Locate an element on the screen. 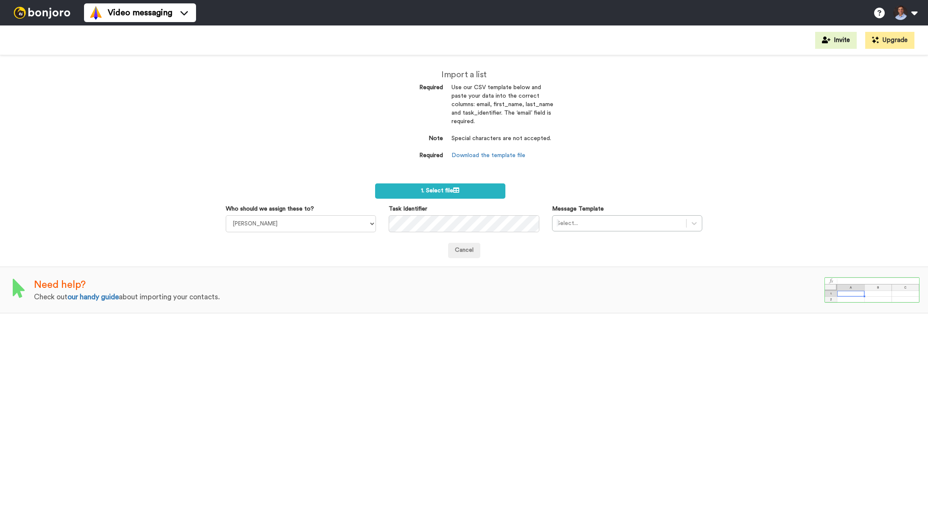 This screenshot has width=928, height=529. dd: Special characters are not accepted. is located at coordinates (502, 143).